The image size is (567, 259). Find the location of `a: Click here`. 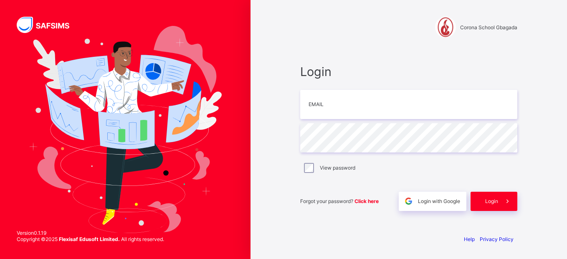

a: Click here is located at coordinates (367, 201).